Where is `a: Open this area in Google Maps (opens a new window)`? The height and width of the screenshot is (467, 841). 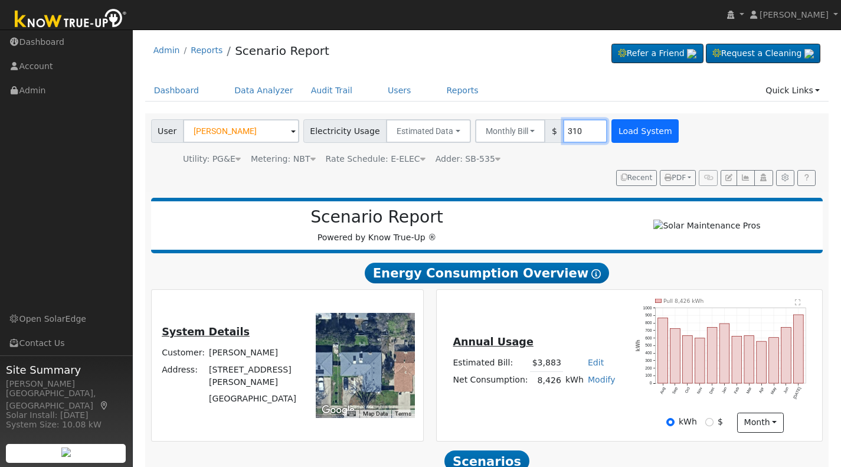 a: Open this area in Google Maps (opens a new window) is located at coordinates (338, 410).